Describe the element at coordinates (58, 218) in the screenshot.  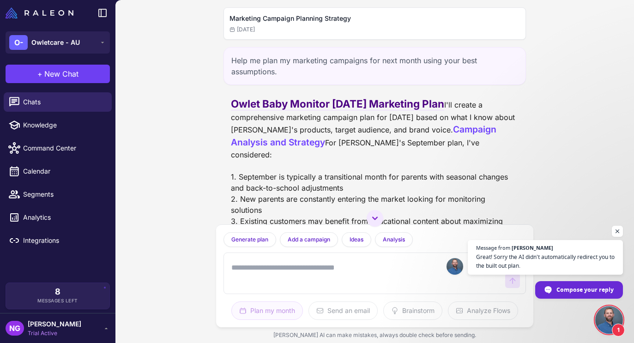
I see `a: Analytics` at that location.